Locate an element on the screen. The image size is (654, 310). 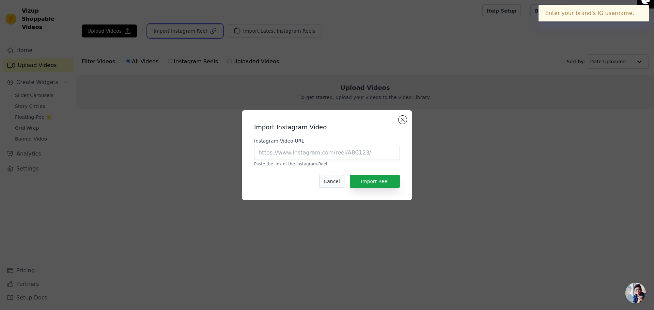
div: Enter your brand's IG username. is located at coordinates (594, 13).